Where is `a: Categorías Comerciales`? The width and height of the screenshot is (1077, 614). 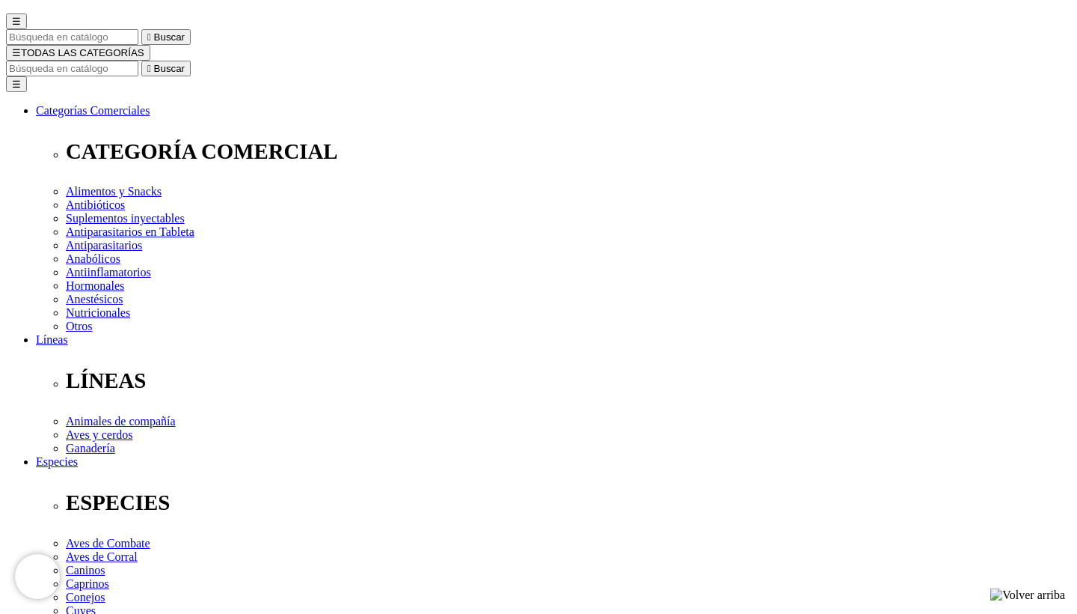
a: Categorías Comerciales is located at coordinates (93, 110).